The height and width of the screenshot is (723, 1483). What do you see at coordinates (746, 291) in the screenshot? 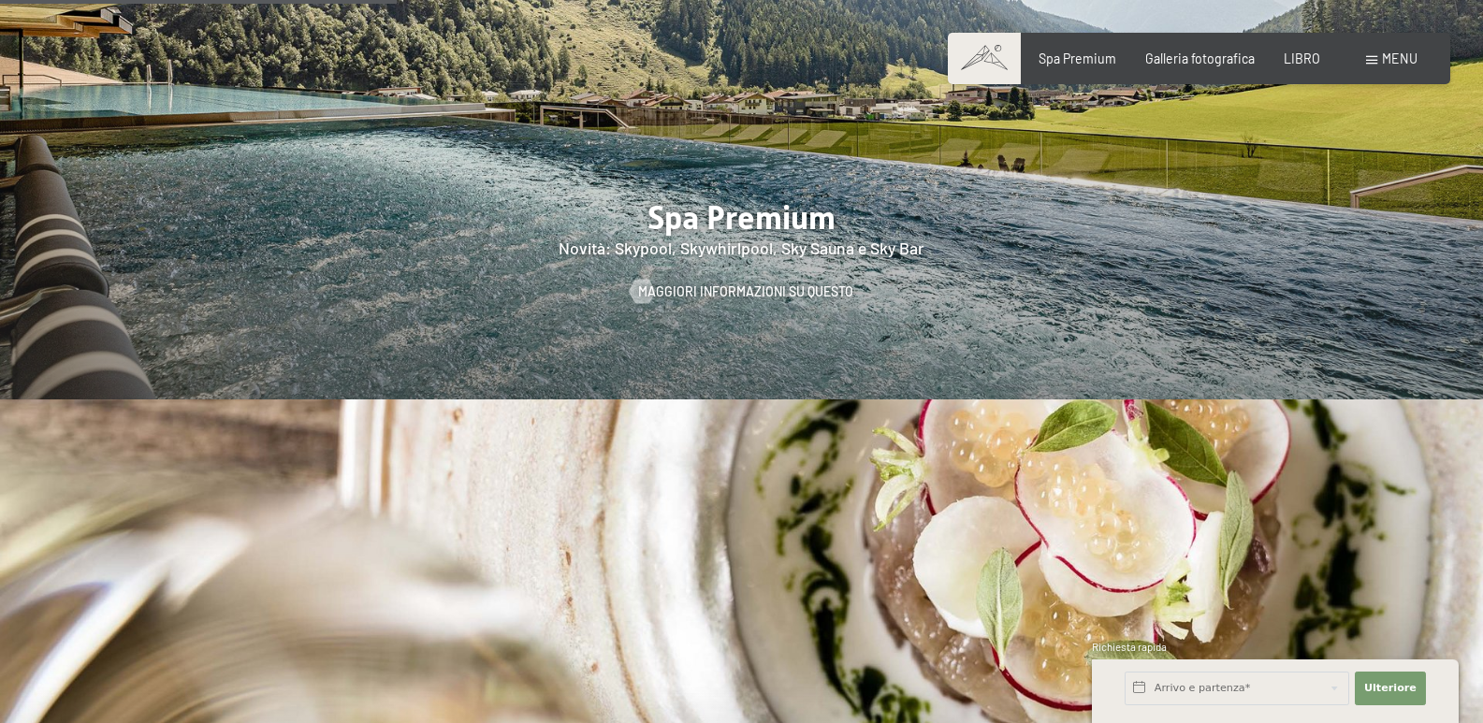
I see `font: Maggiori informazioni su questo` at bounding box center [746, 291].